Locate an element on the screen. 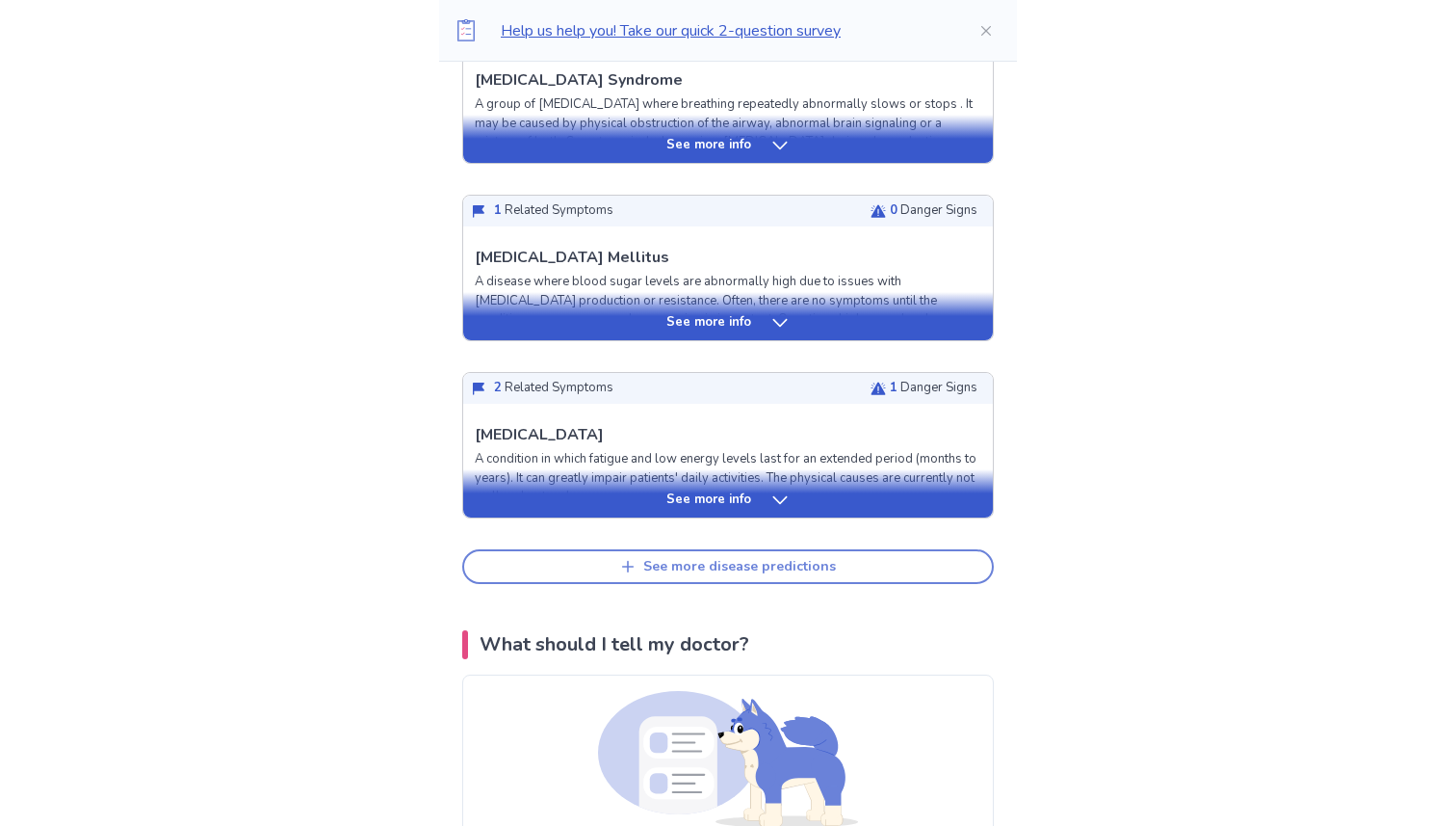 Image resolution: width=1456 pixels, height=826 pixels. span: 0 is located at coordinates (894, 210).